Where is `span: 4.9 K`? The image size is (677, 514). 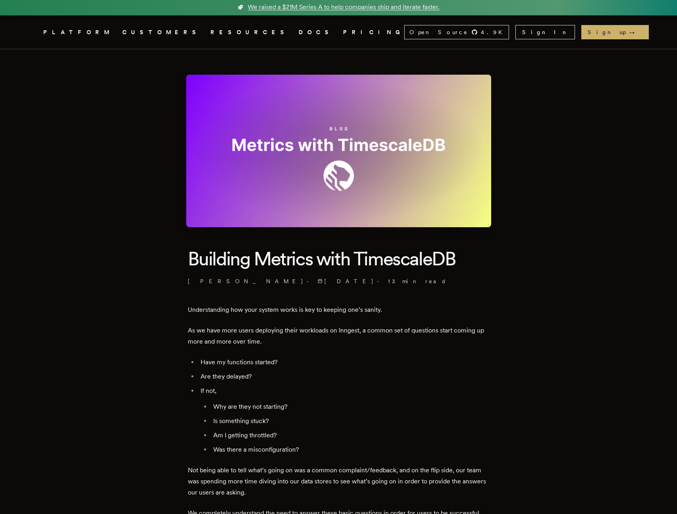 span: 4.9 K is located at coordinates (494, 32).